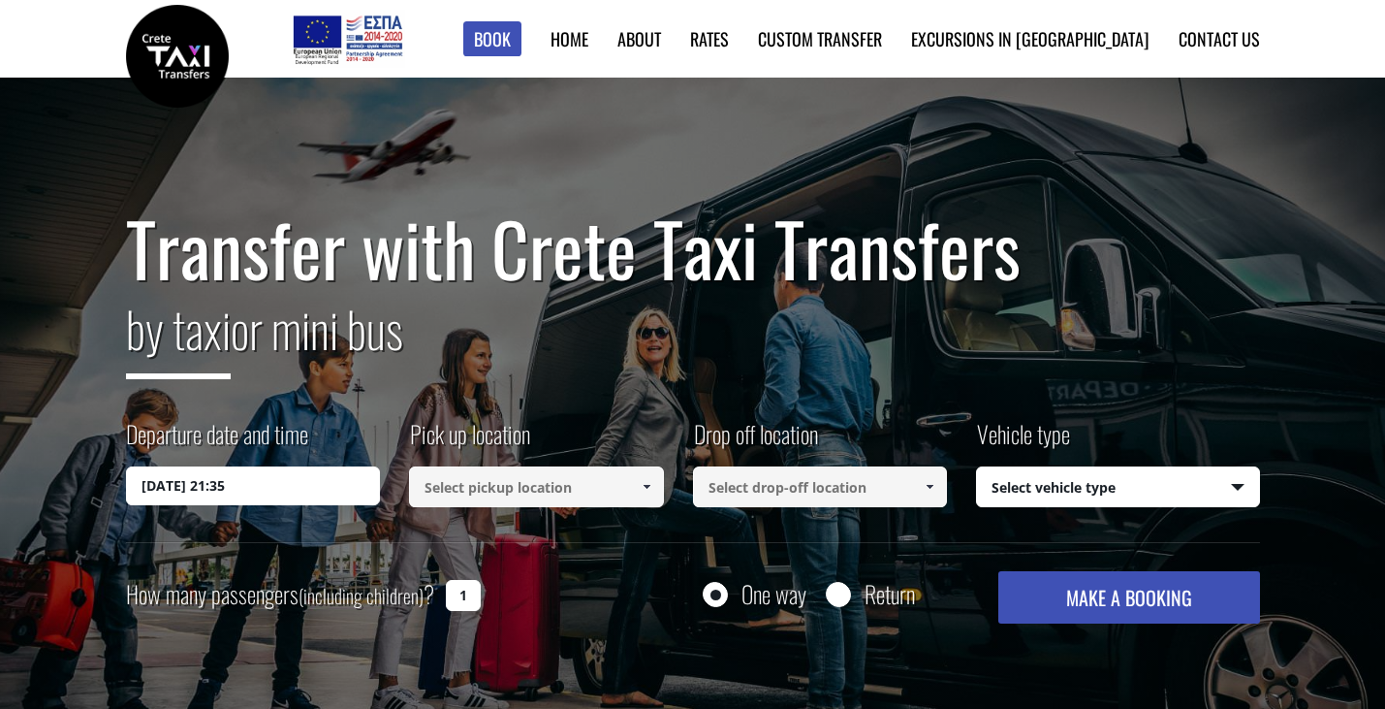 This screenshot has width=1385, height=709. Describe the element at coordinates (1023, 441) in the screenshot. I see `label: Vehicle type` at that location.